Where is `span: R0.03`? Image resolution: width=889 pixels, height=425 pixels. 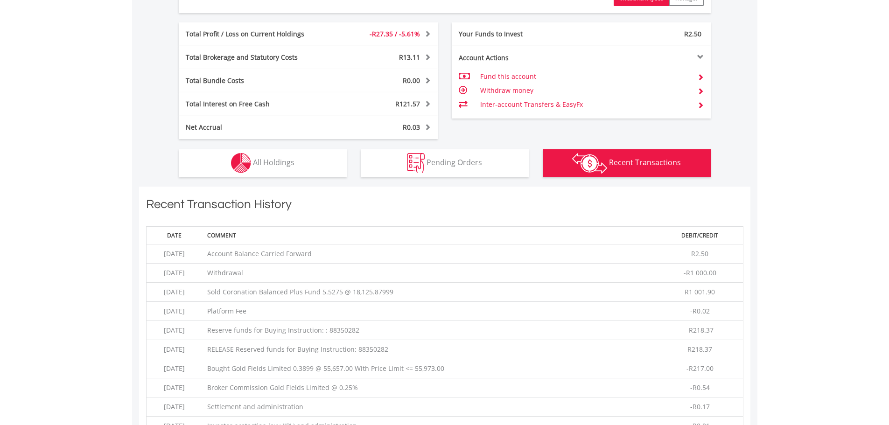
span: R0.03 is located at coordinates (411, 127).